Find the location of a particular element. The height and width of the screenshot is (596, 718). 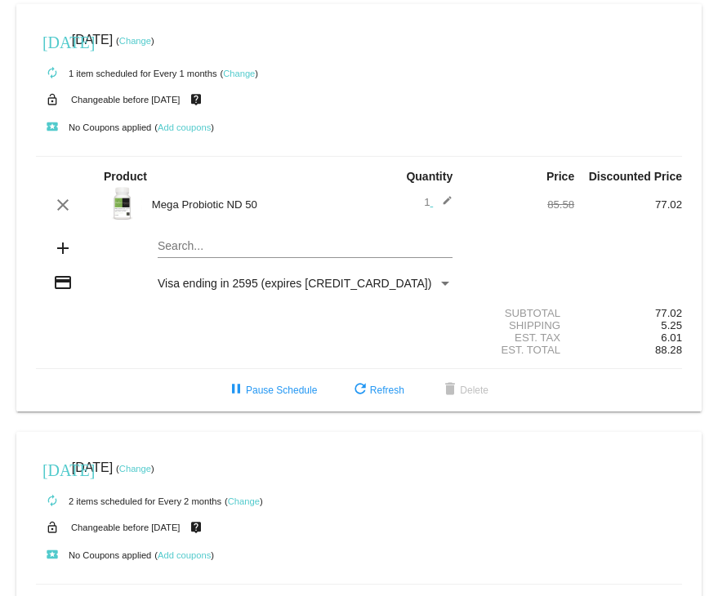

div: Shipping is located at coordinates (520, 325).